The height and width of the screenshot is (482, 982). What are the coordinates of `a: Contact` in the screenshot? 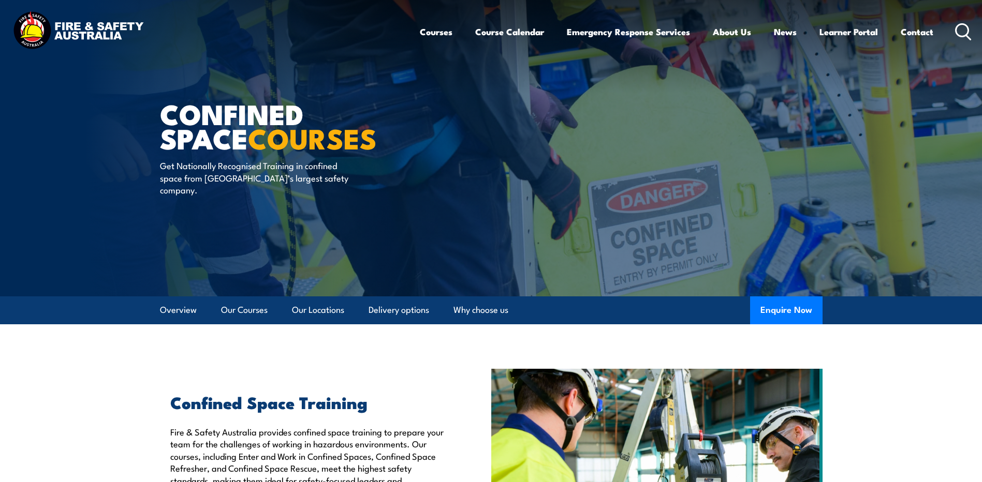 It's located at (916, 32).